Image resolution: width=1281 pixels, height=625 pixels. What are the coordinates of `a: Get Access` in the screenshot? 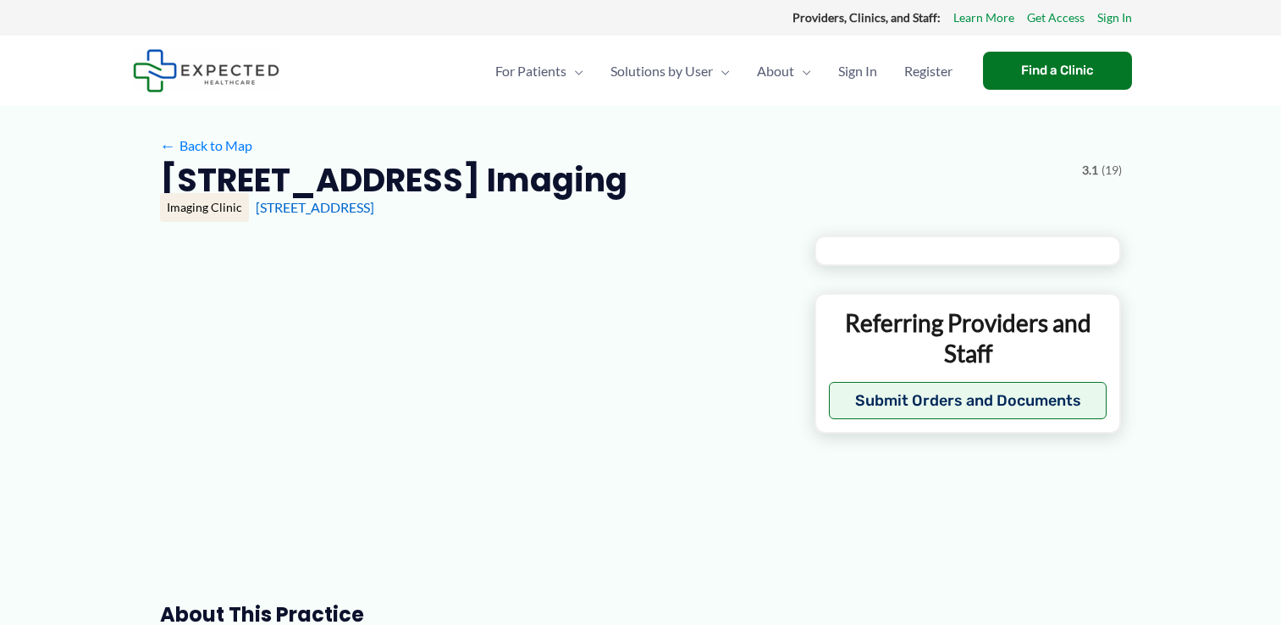 It's located at (1056, 18).